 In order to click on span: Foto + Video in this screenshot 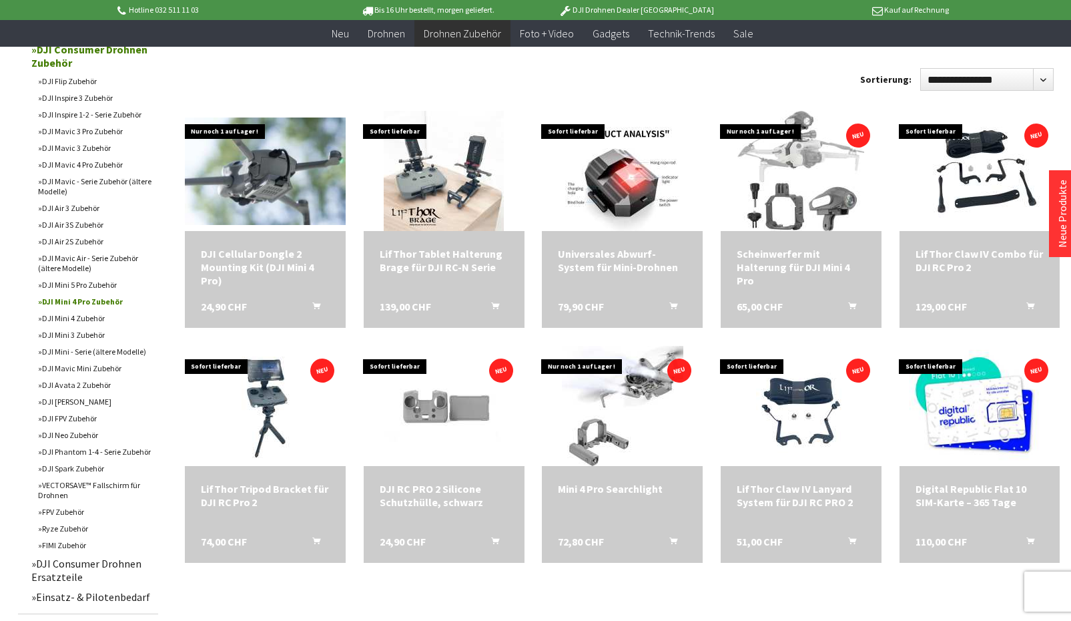, I will do `click(547, 33)`.